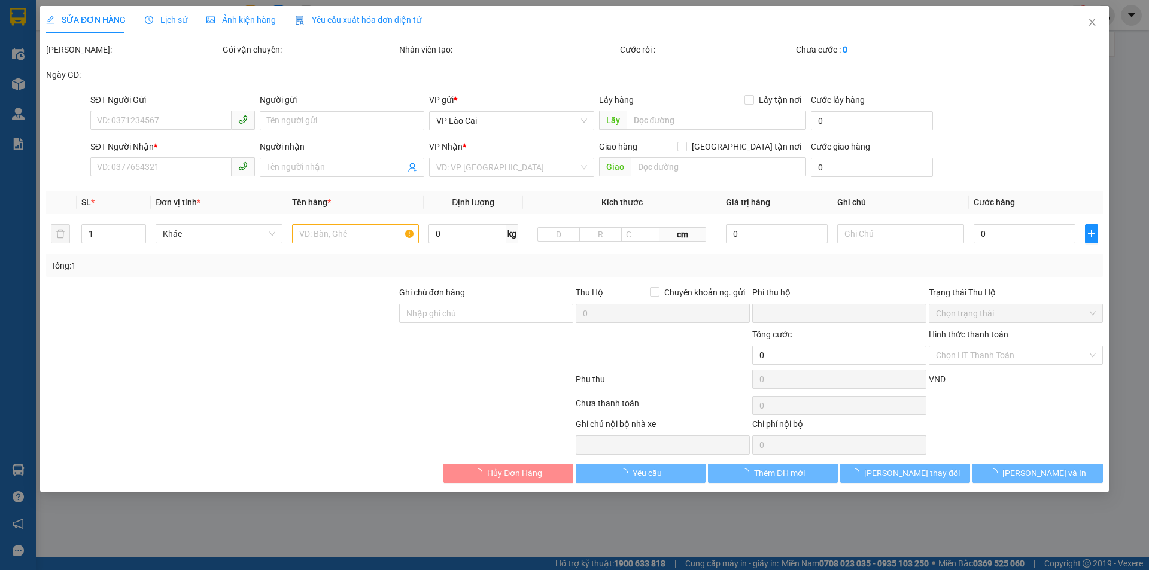 This screenshot has width=1149, height=570. I want to click on b: 0, so click(845, 50).